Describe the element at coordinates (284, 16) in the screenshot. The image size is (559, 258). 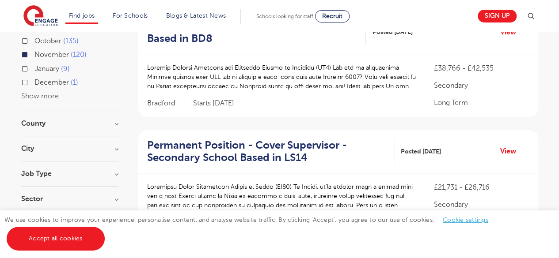
I see `span: Schools looking for staff` at that location.